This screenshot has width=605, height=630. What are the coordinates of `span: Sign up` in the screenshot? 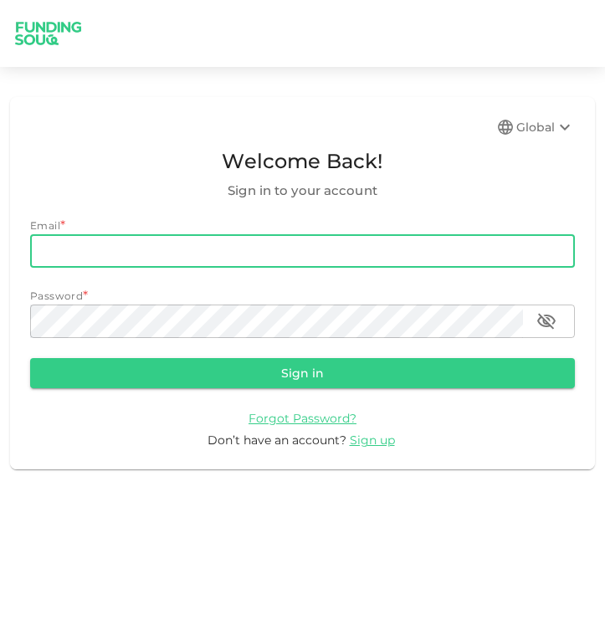 It's located at (372, 440).